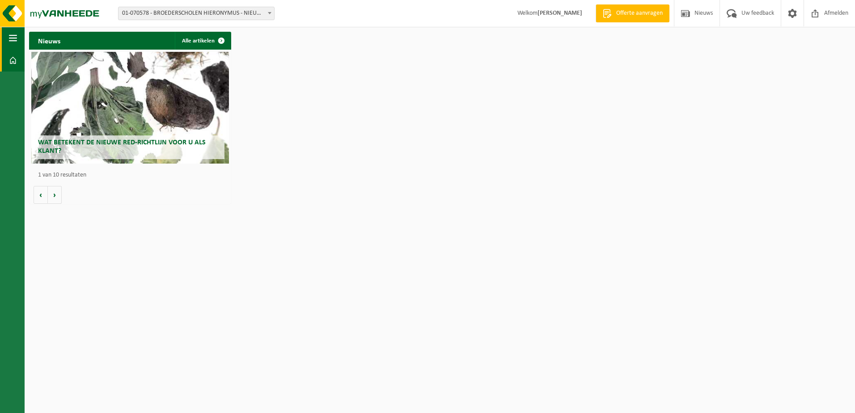 The image size is (855, 413). Describe the element at coordinates (196, 13) in the screenshot. I see `span: 01-070578 - BROEDERSCHOLEN HIERONYMUS - NIEUWSTRAAT - SINT-NIKLAAS` at that location.